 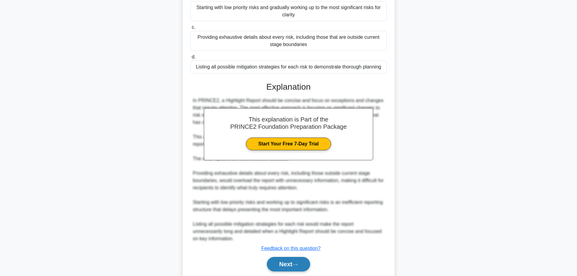 I want to click on div: In PRINCE2, a Highlight Report should be concise and focus on exceptions and changes that require..., so click(x=289, y=170).